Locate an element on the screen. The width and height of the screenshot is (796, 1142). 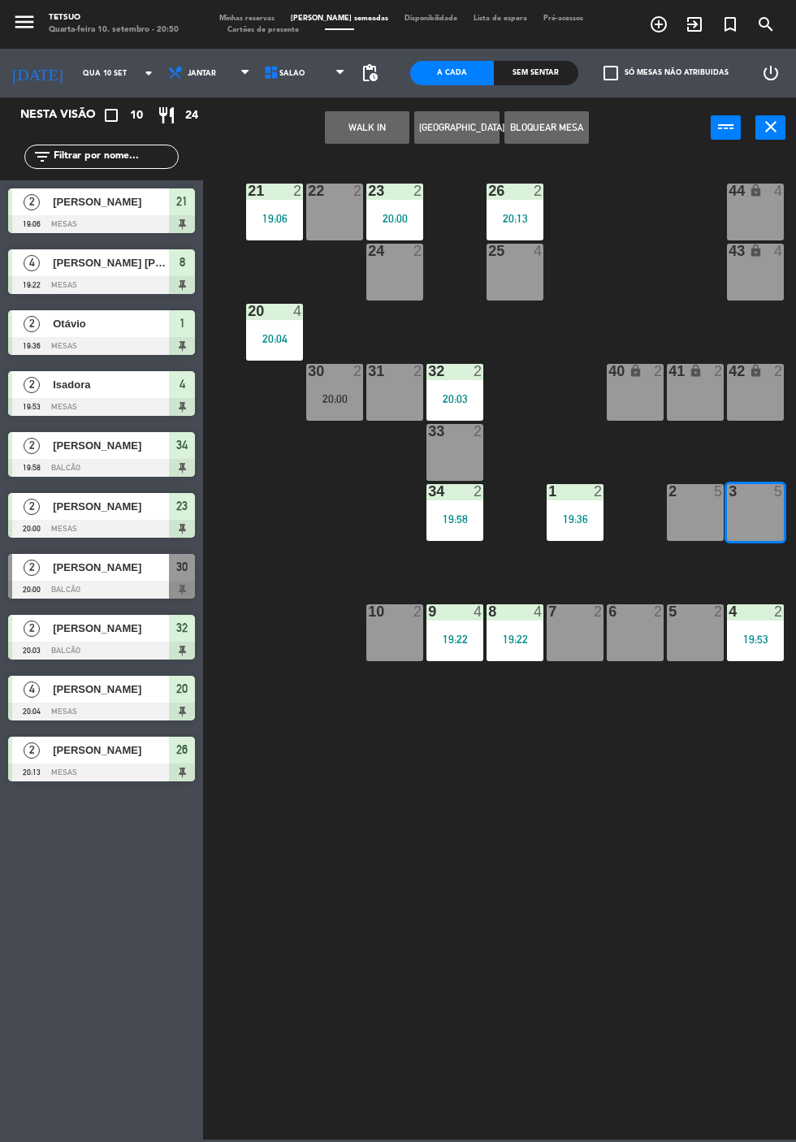
div: 21 is located at coordinates (248, 191).